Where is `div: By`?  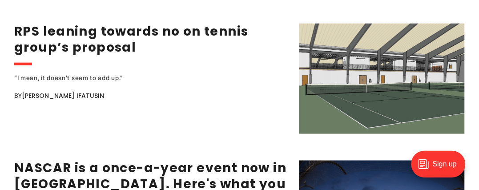 div: By is located at coordinates (151, 96).